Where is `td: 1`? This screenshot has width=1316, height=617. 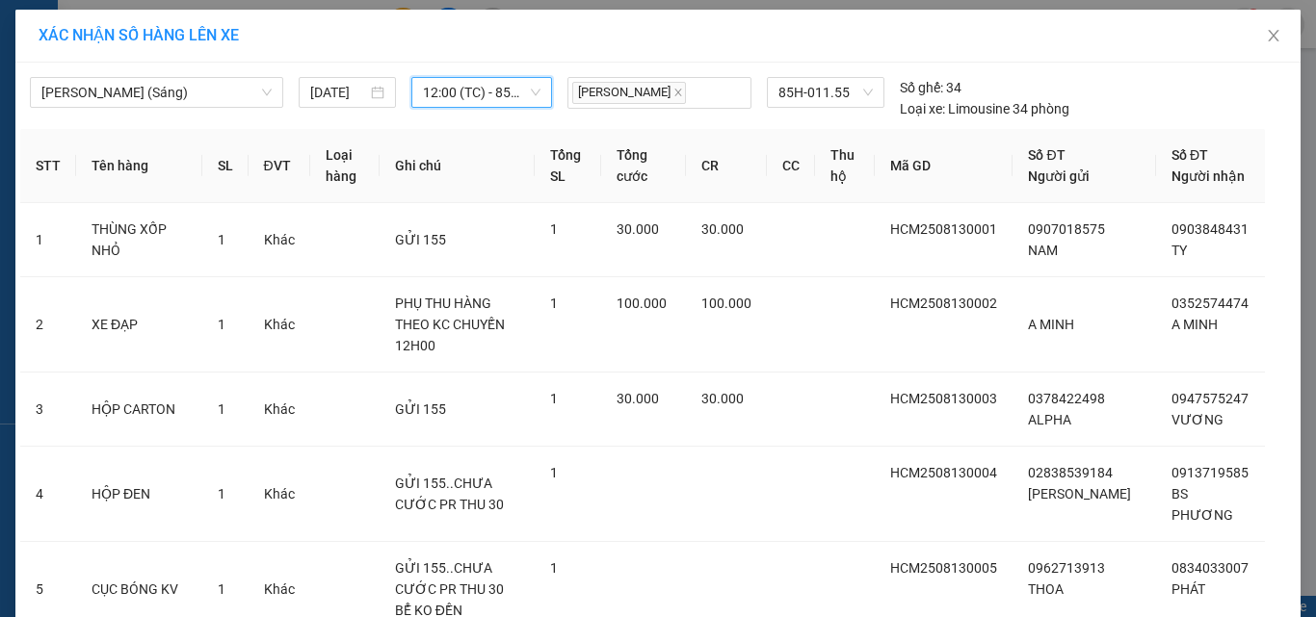 td: 1 is located at coordinates (48, 240).